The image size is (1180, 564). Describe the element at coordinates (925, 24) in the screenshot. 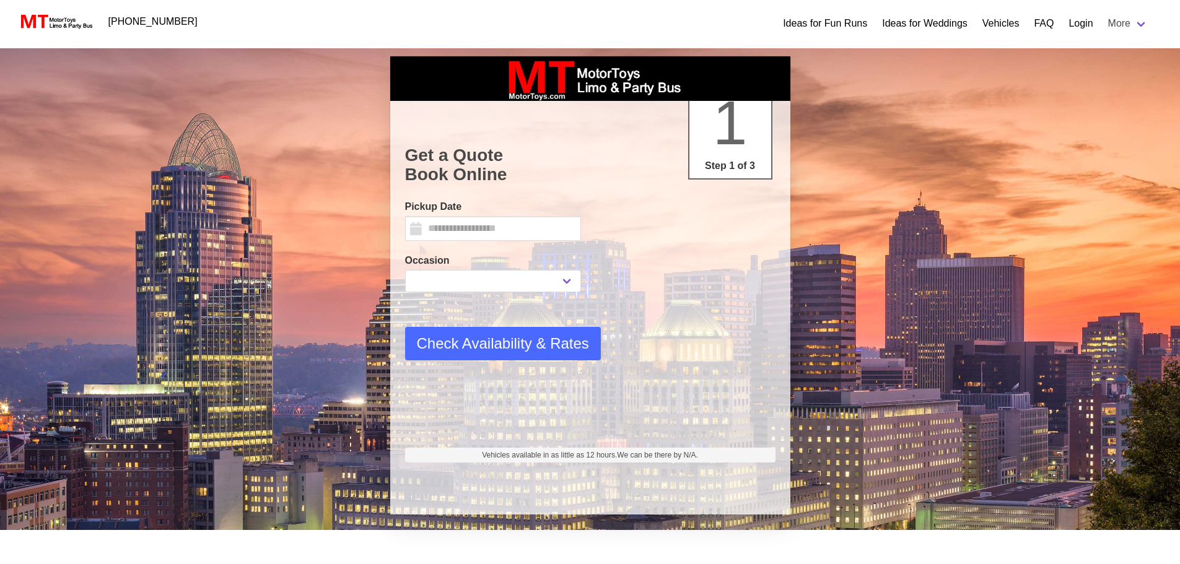

I see `a: Ideas for Weddings` at that location.